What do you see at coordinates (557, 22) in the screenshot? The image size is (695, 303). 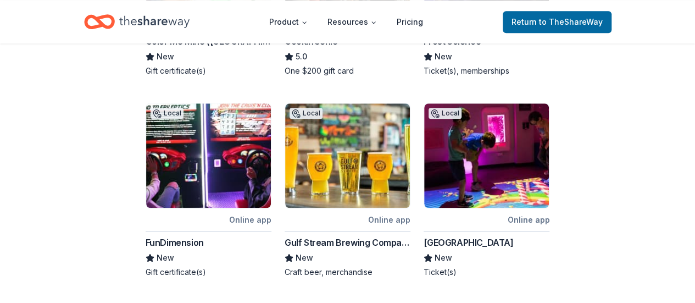 I see `a: Returnto TheShareWay` at bounding box center [557, 22].